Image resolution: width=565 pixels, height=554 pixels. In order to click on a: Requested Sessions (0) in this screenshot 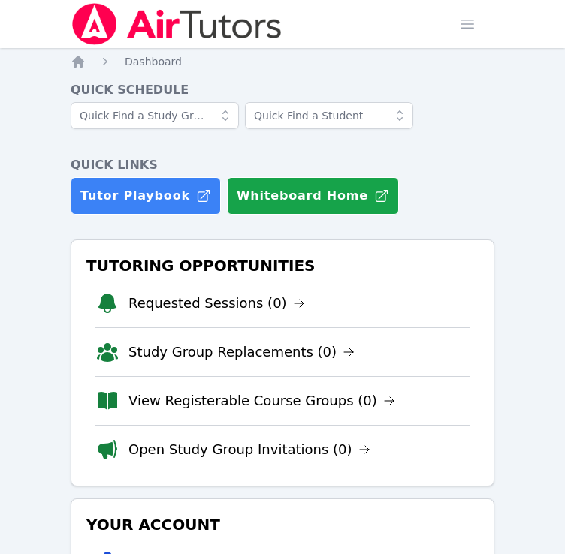, I will do `click(216, 303)`.